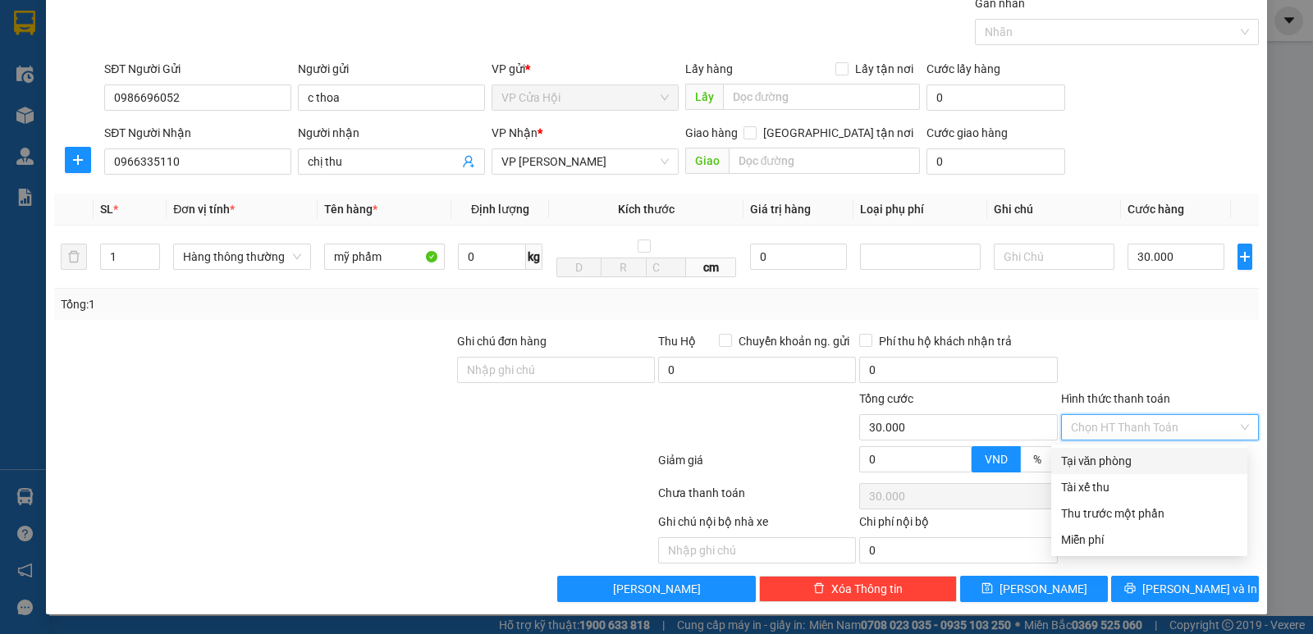  What do you see at coordinates (884, 69) in the screenshot?
I see `span: Lấy tận nơi` at bounding box center [884, 69].